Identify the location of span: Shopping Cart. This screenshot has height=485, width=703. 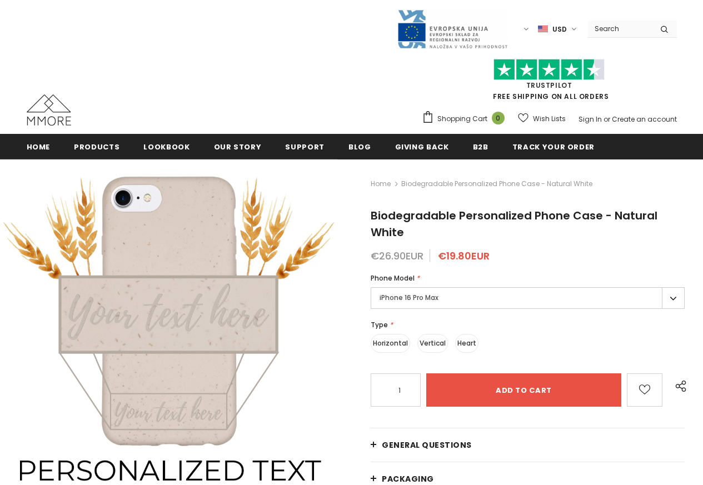
(462, 119).